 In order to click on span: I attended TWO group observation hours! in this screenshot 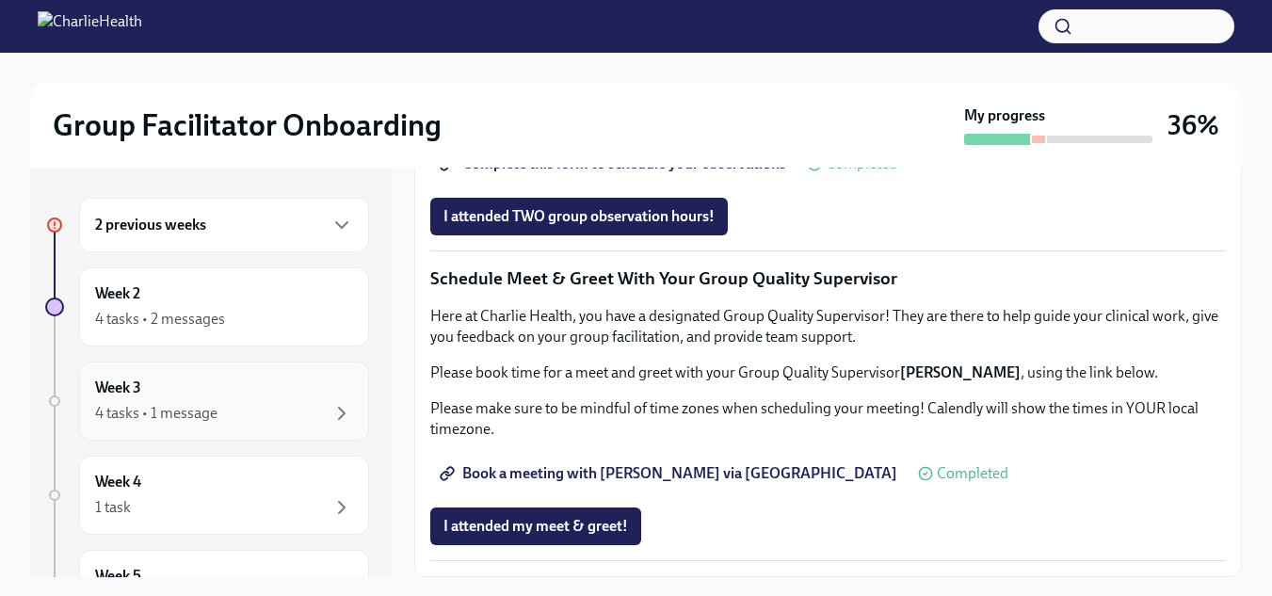, I will do `click(579, 217)`.